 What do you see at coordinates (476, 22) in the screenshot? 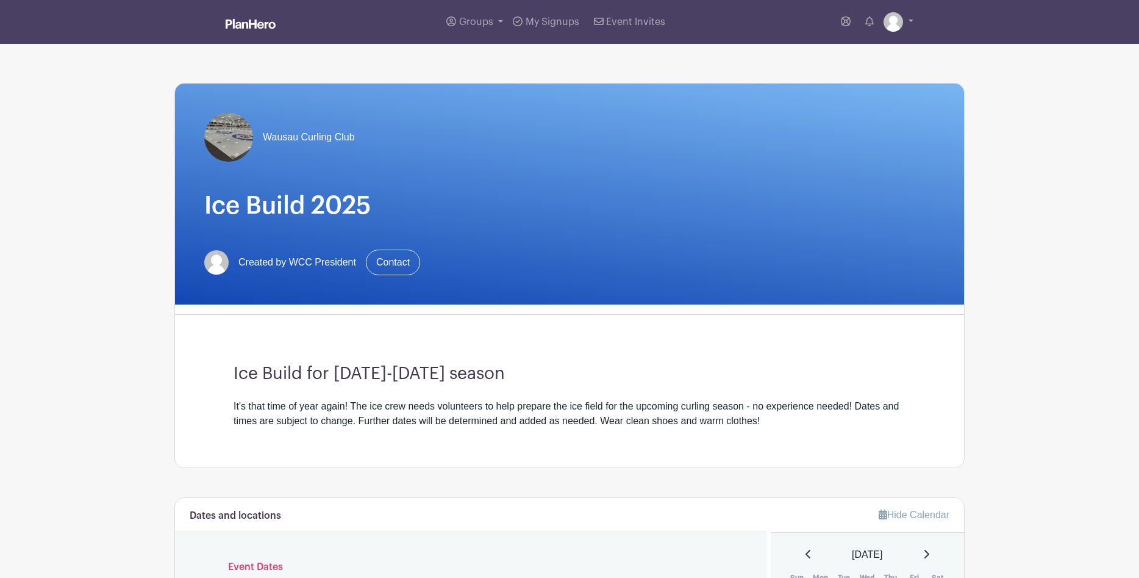
I see `span: Groups` at bounding box center [476, 22].